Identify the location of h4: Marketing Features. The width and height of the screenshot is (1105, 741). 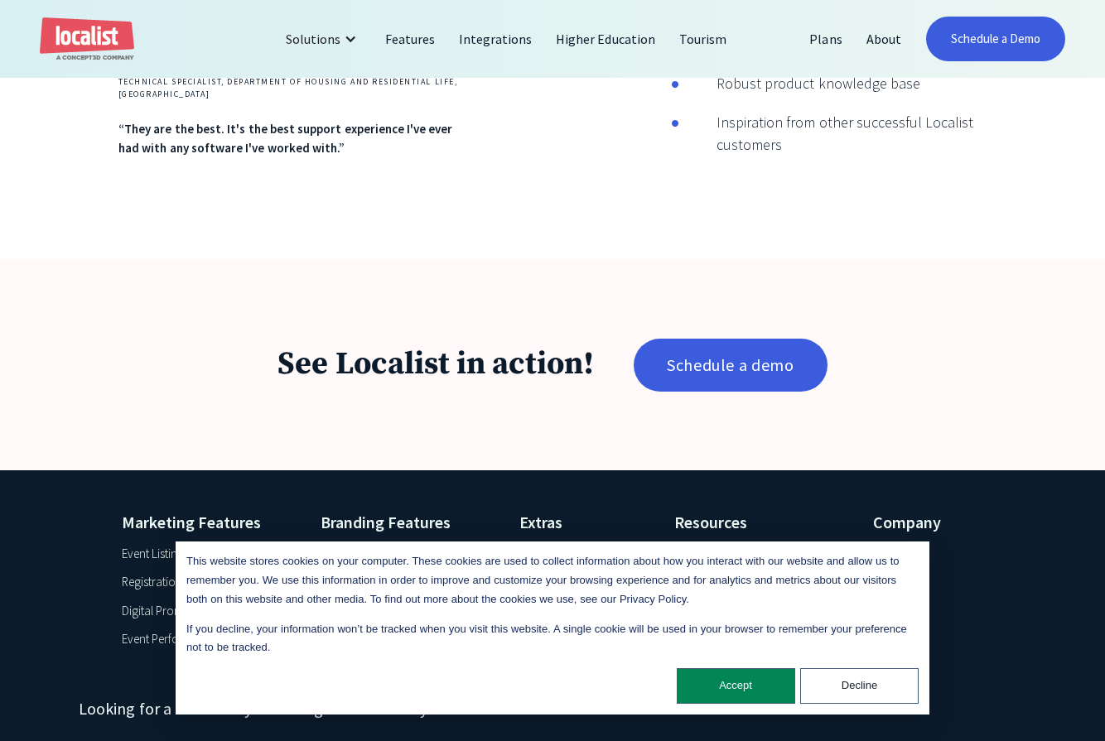
(210, 523).